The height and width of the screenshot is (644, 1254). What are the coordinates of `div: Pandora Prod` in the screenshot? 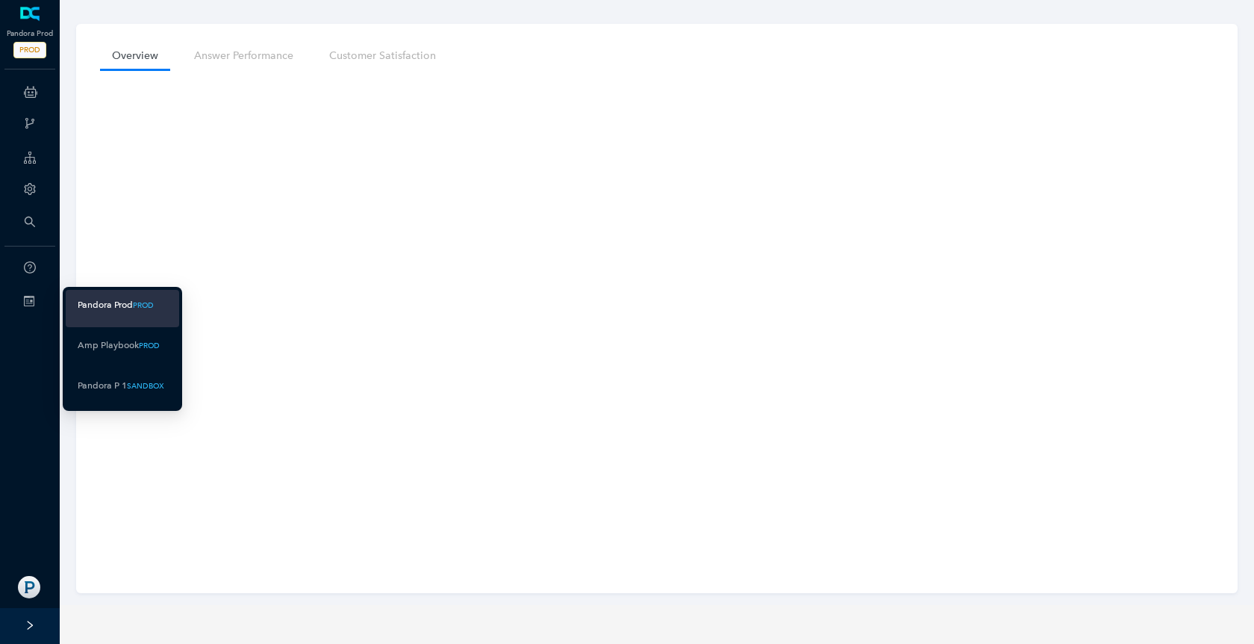 It's located at (105, 305).